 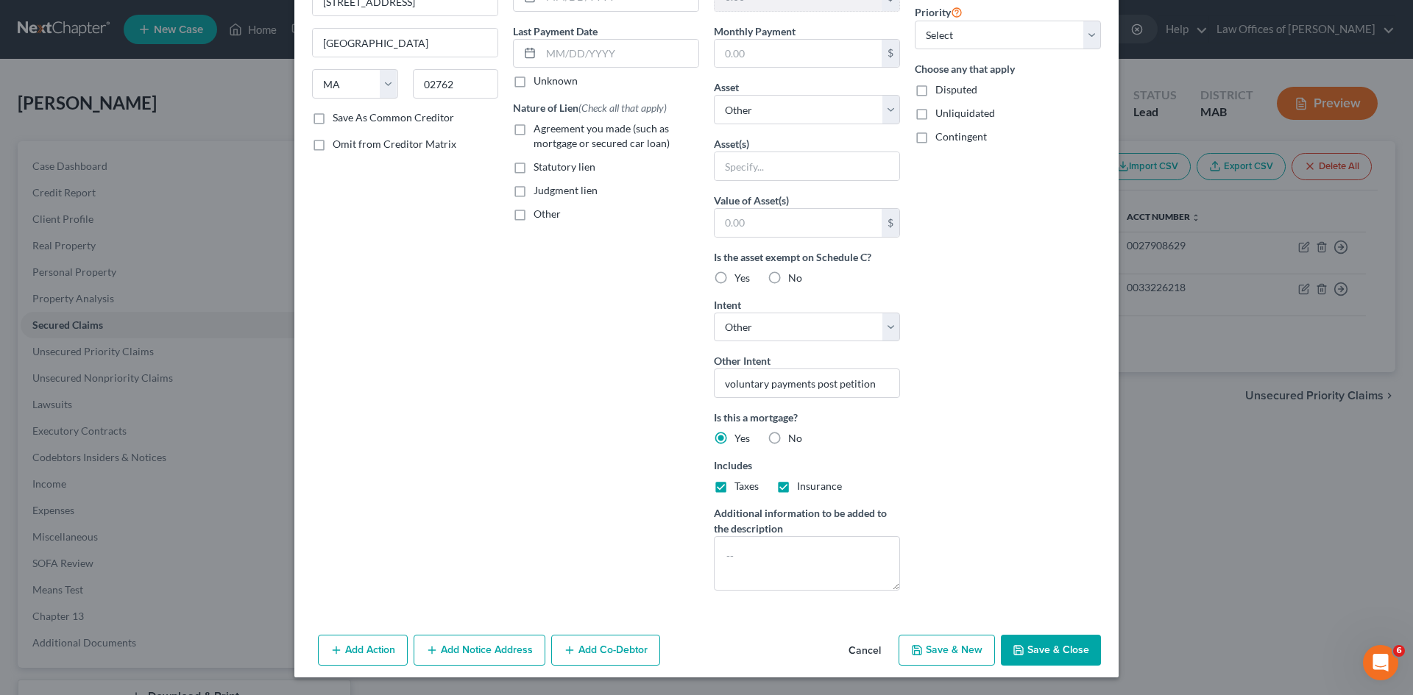 What do you see at coordinates (961, 136) in the screenshot?
I see `span: Contingent` at bounding box center [961, 136].